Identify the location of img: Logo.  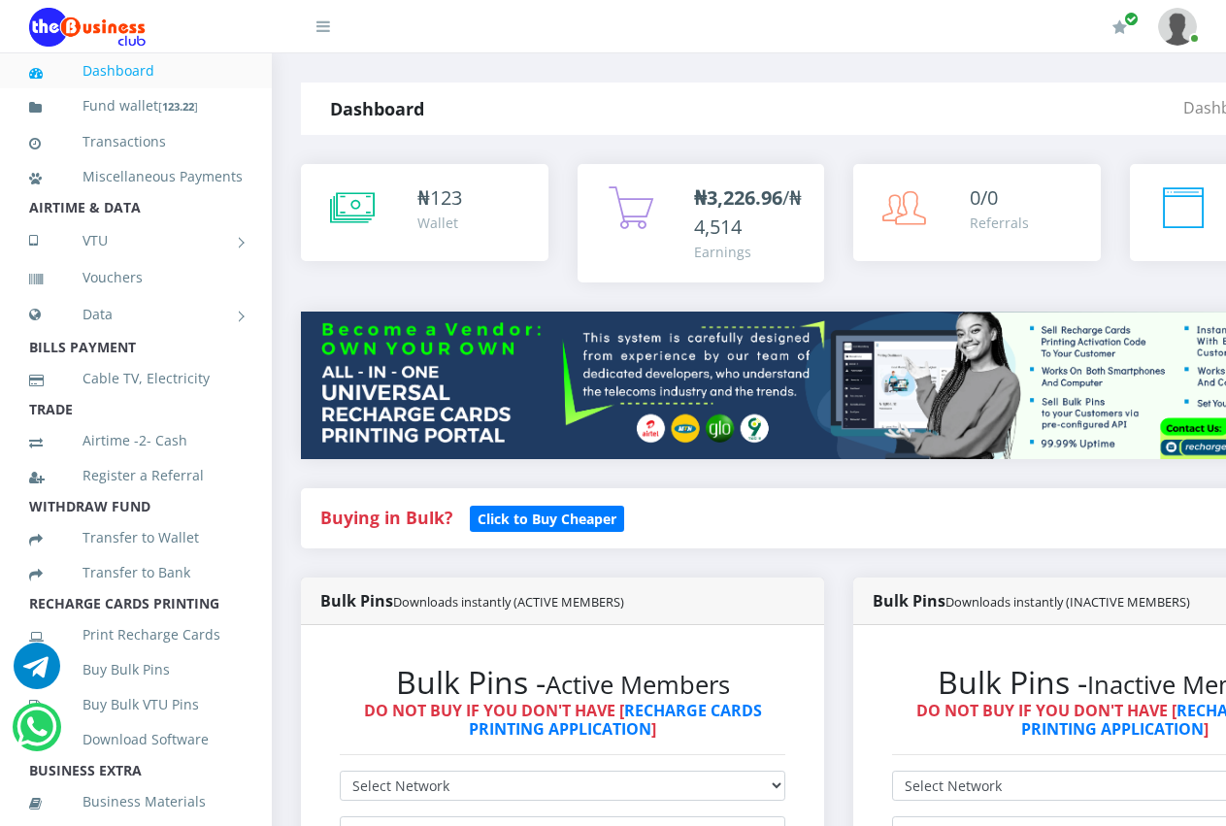
(87, 27).